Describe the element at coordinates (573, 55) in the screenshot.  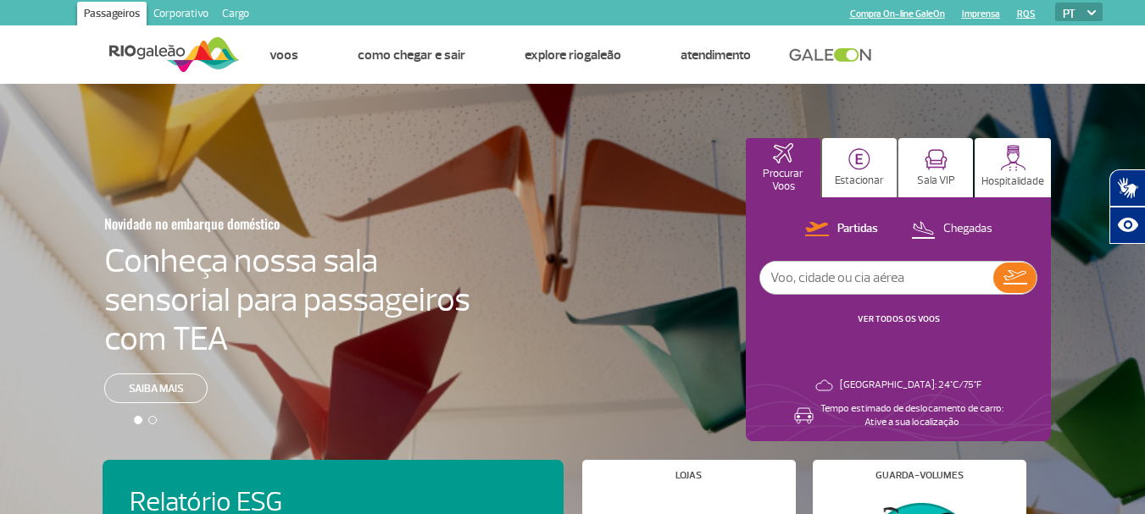
I see `a: Explore RIOgaleão` at that location.